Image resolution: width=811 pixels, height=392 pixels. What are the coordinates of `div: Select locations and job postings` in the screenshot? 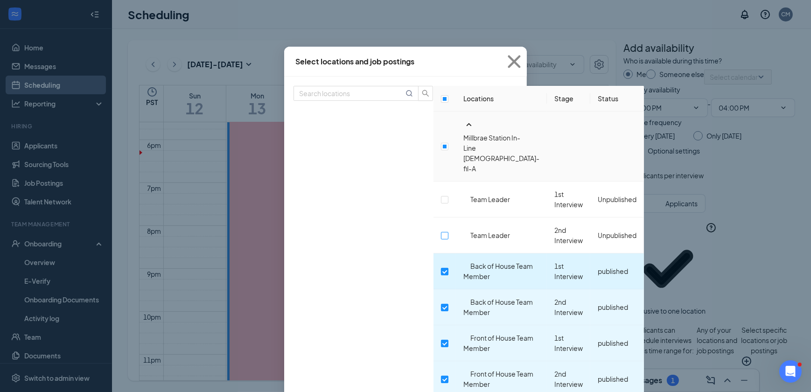 It's located at (355, 62).